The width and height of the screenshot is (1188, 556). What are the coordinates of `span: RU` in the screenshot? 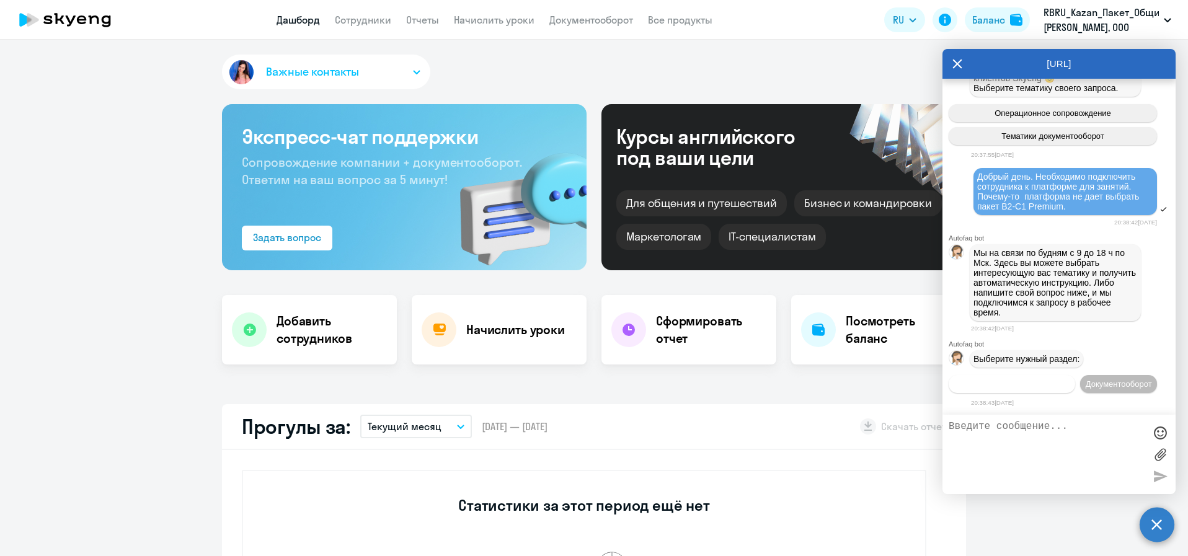 It's located at (898, 20).